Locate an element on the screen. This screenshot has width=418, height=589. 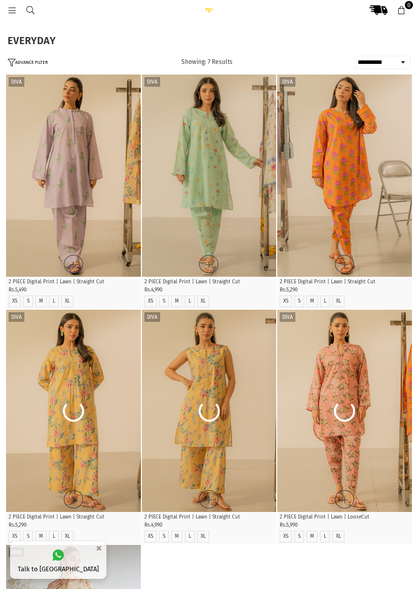
span: 0 is located at coordinates (409, 5).